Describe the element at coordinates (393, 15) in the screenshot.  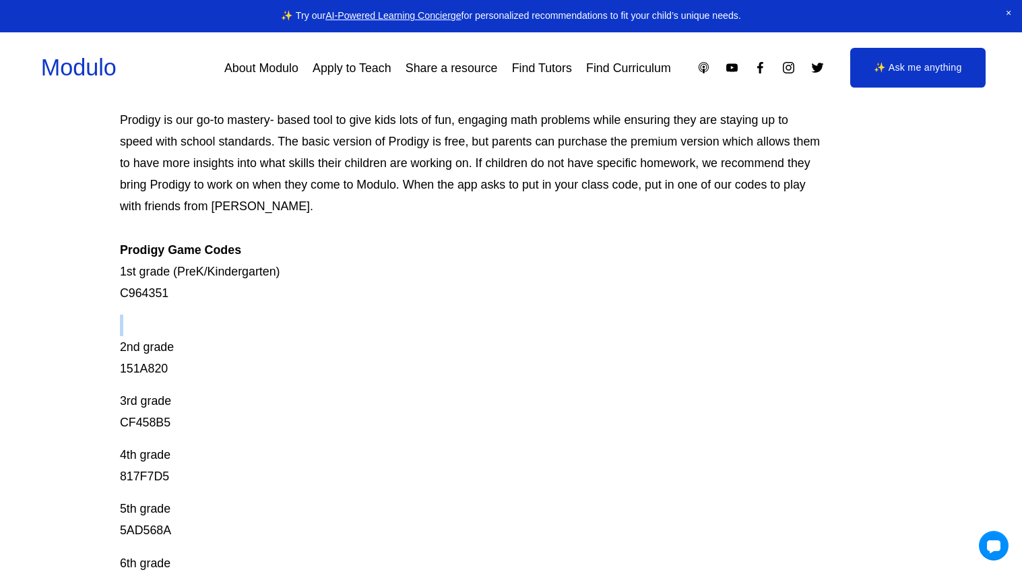
I see `a: AI-Powered Learning Concierge` at that location.